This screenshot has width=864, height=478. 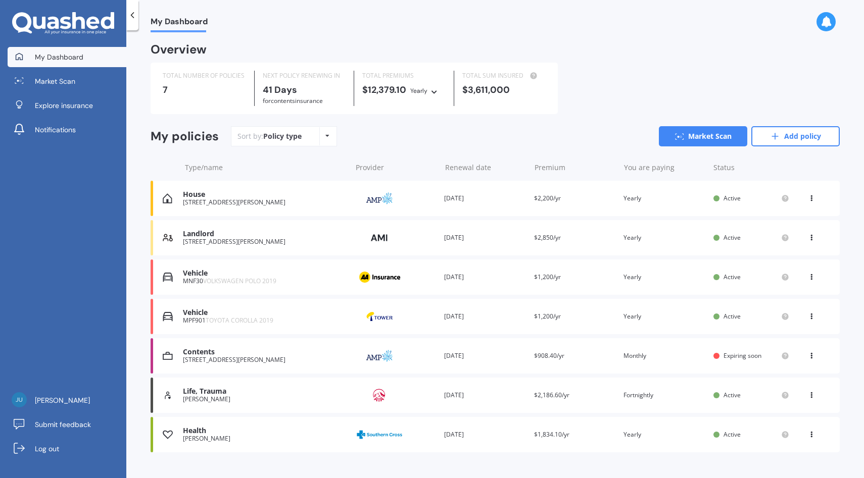 I want to click on span: $2,186.60/yr, so click(x=552, y=395).